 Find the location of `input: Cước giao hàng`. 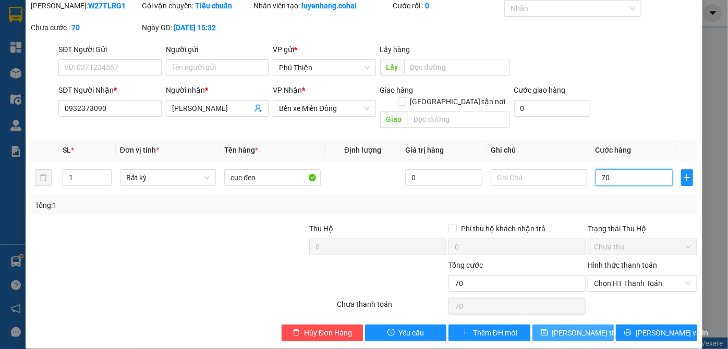

input: Cước giao hàng is located at coordinates (552, 108).